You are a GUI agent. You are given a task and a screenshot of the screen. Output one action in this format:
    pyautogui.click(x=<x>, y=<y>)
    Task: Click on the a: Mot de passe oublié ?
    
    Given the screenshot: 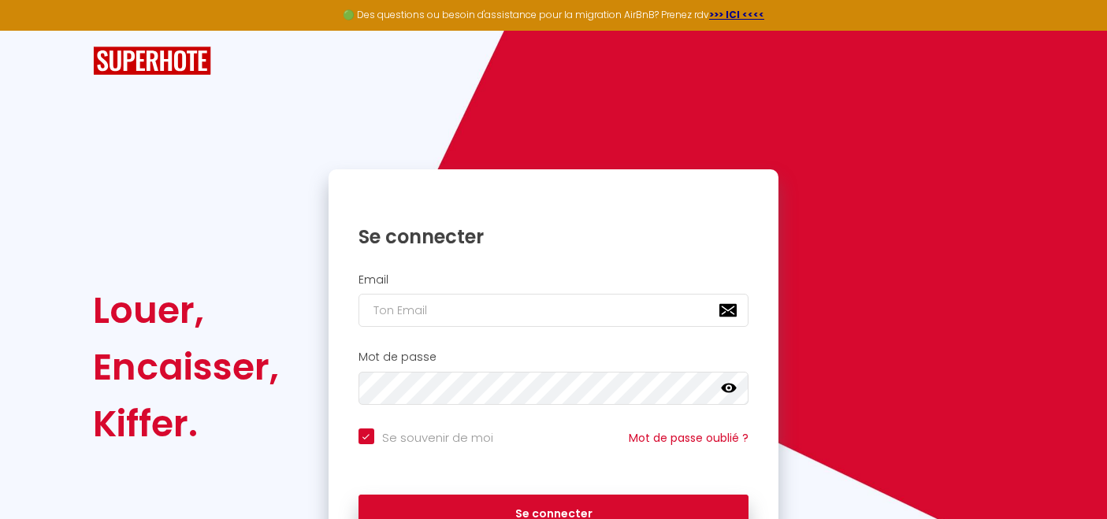 What is the action you would take?
    pyautogui.click(x=688, y=438)
    